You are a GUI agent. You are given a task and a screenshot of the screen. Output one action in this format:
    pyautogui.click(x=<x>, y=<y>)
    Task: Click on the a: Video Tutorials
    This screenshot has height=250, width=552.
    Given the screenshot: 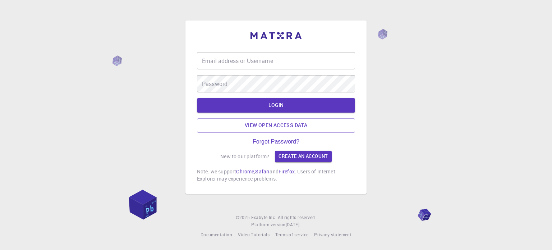 What is the action you would take?
    pyautogui.click(x=254, y=234)
    